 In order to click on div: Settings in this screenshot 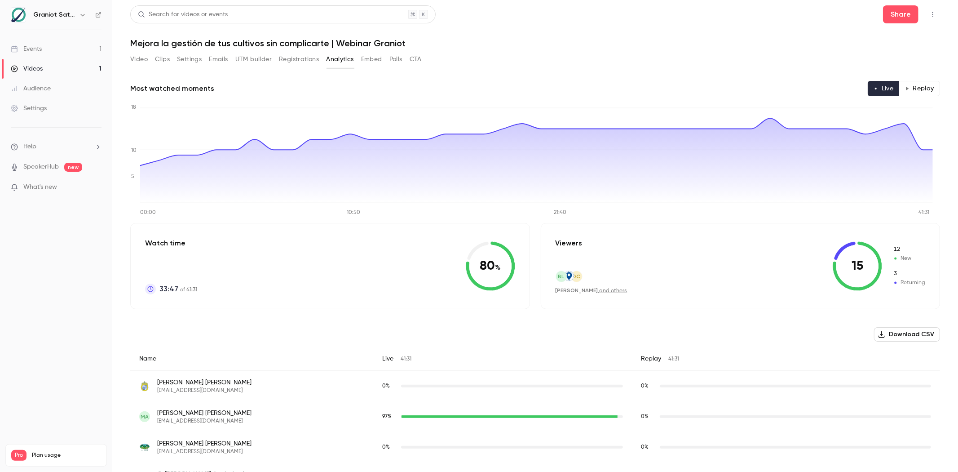, I will do `click(29, 108)`.